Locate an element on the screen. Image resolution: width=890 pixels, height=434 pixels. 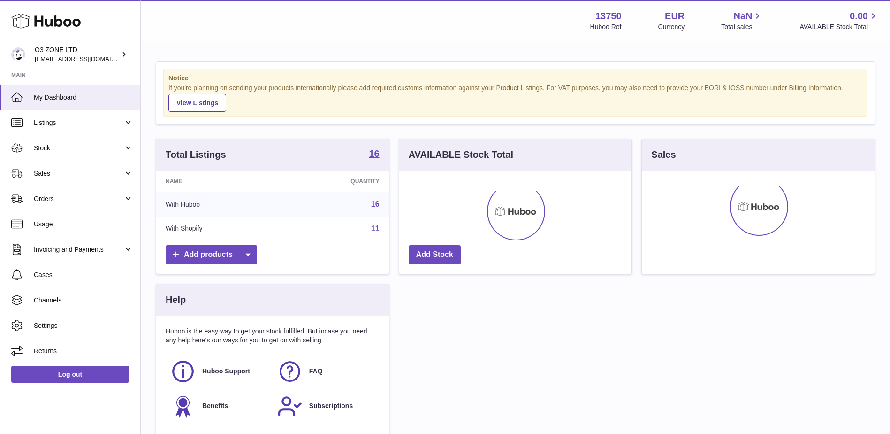
span: Settings is located at coordinates (84, 325).